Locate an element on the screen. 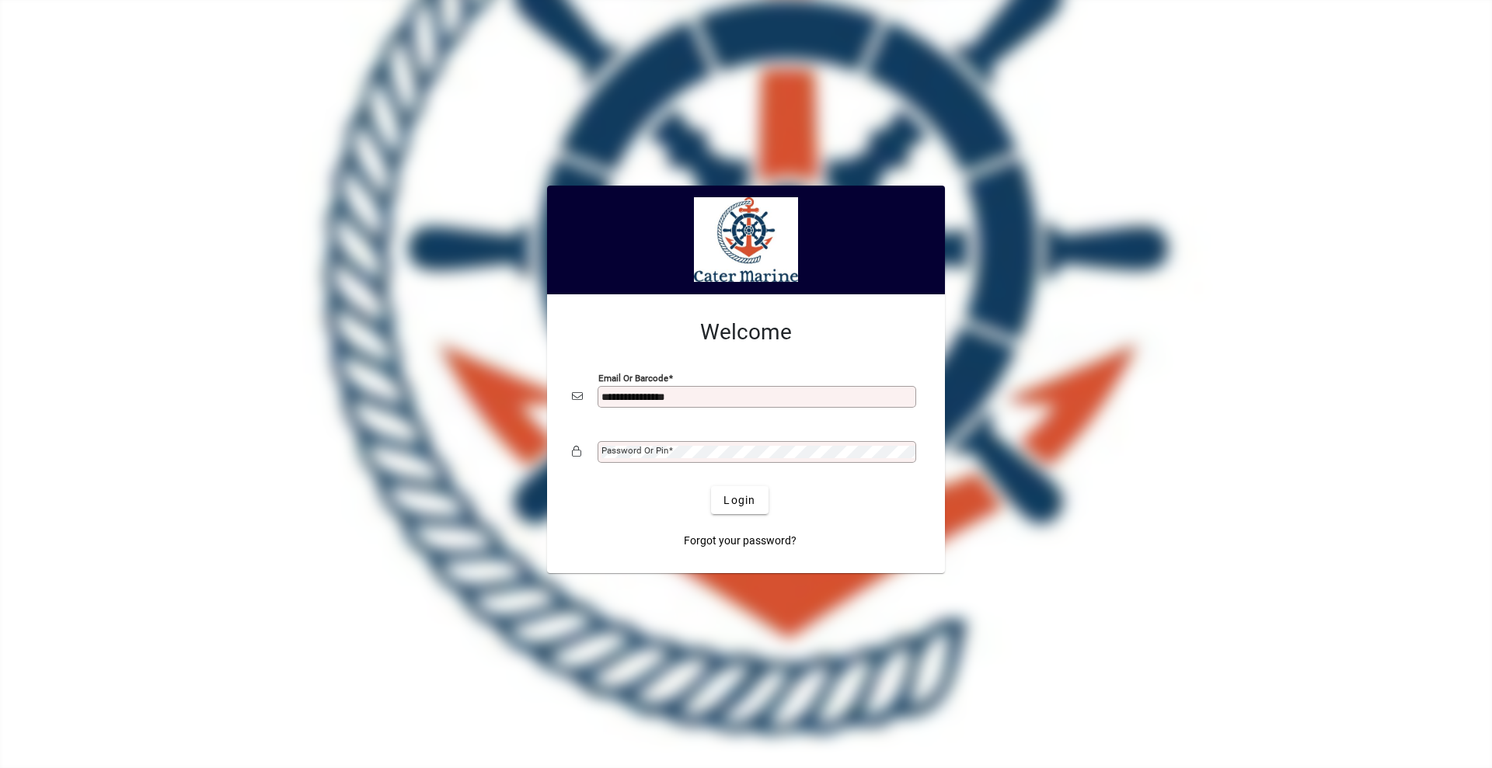 The height and width of the screenshot is (768, 1492). button: Login is located at coordinates (739, 500).